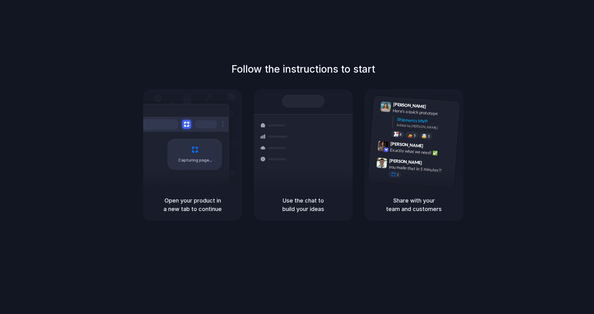  Describe the element at coordinates (303, 204) in the screenshot. I see `h5: Use the chat to build your ideas` at that location.